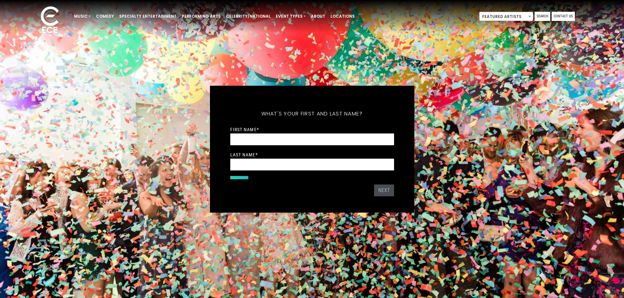 Image resolution: width=624 pixels, height=298 pixels. I want to click on a: Celebrity/National, so click(248, 16).